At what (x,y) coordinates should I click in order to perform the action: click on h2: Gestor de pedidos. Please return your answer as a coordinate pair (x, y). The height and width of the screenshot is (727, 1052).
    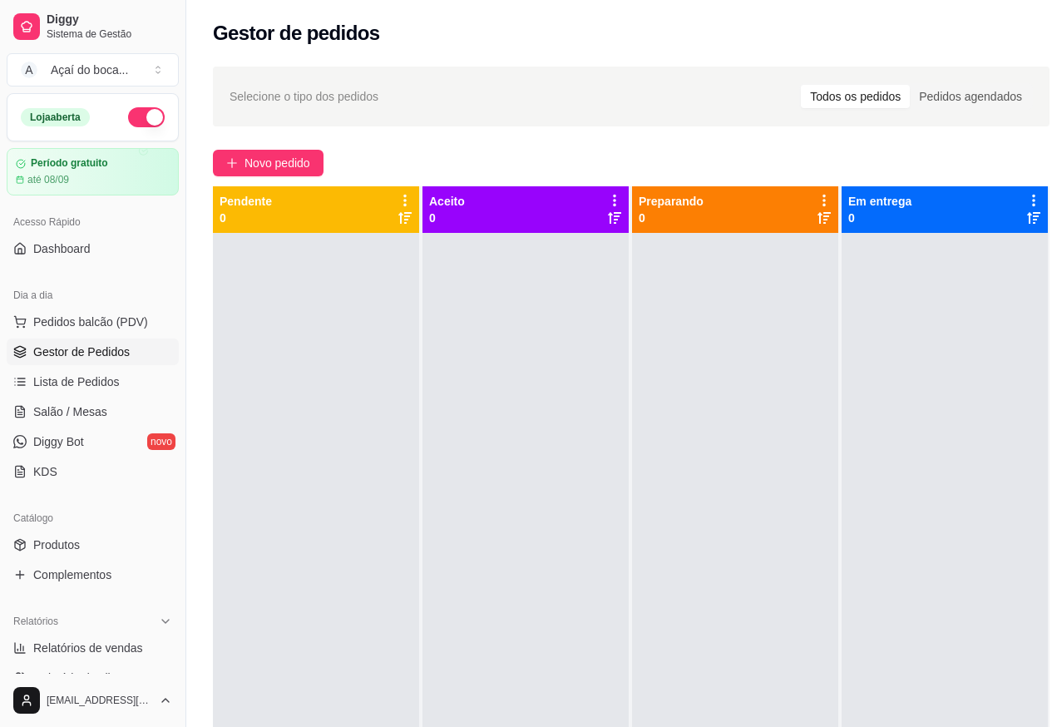
    Looking at the image, I should click on (296, 33).